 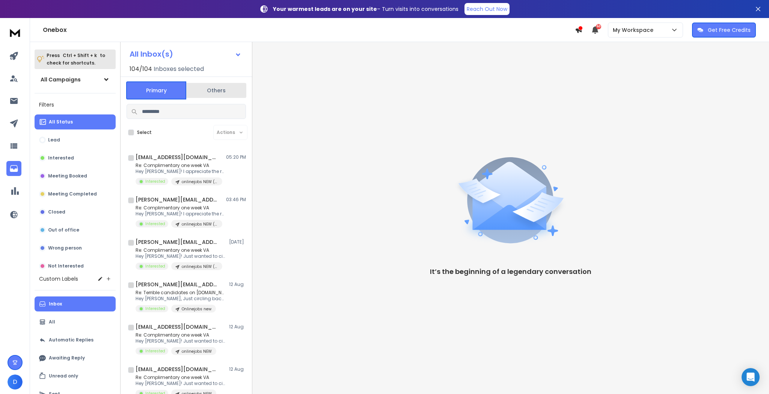 I want to click on p: Meeting Completed, so click(x=73, y=194).